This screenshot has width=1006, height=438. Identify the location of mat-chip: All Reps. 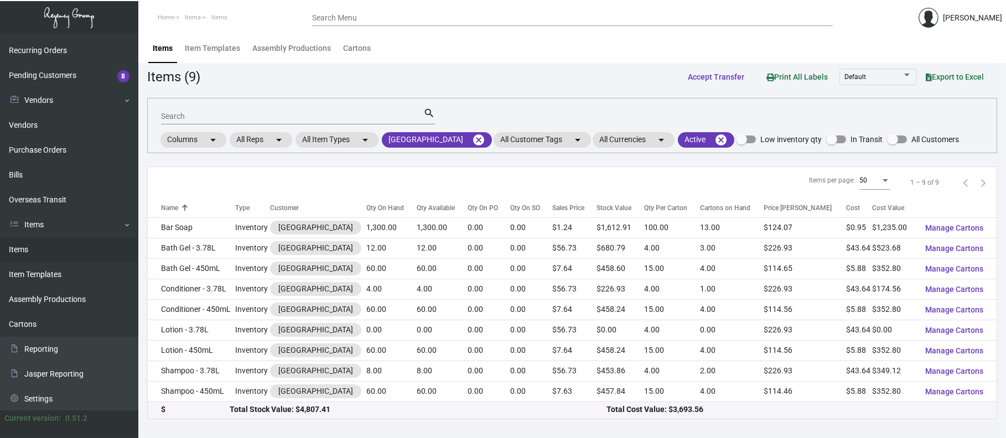
(261, 140).